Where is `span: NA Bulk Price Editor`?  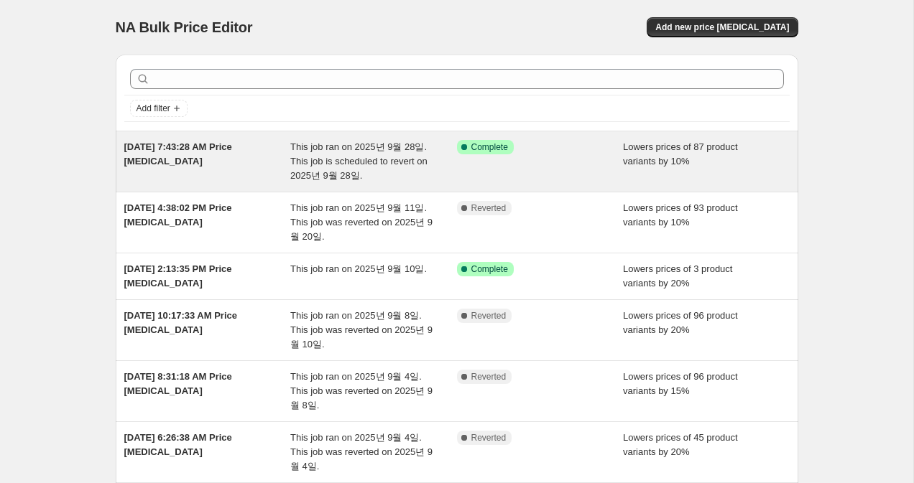
span: NA Bulk Price Editor is located at coordinates (184, 27).